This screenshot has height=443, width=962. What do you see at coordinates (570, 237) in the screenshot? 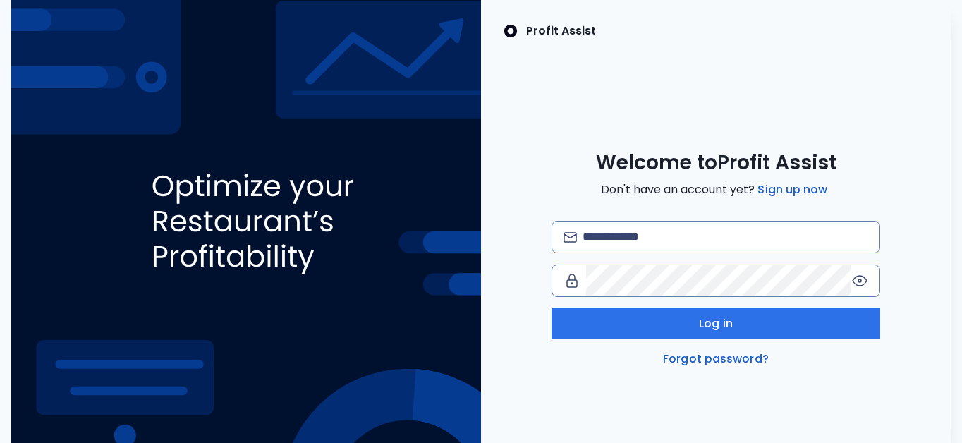
I see `img: email` at bounding box center [570, 237].